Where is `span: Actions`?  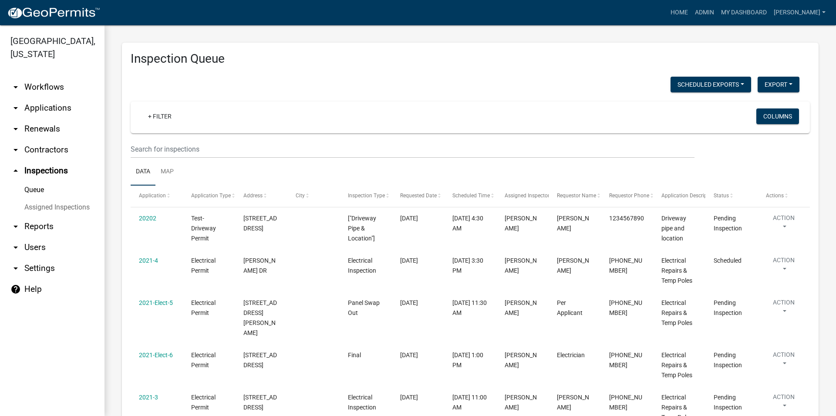
span: Actions is located at coordinates (775, 195).